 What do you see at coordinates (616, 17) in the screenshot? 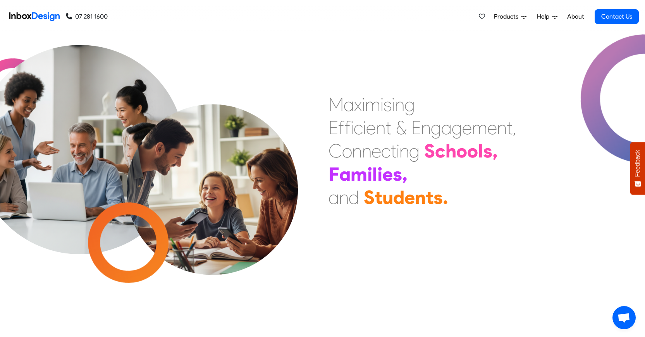
I see `a: Contact Us` at bounding box center [616, 17].